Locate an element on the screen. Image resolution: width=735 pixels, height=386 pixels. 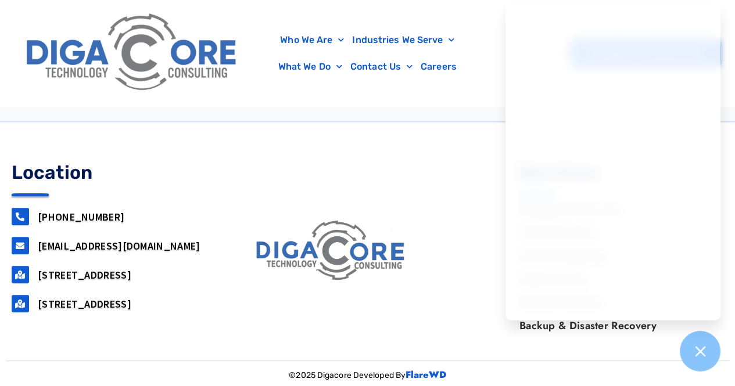
a: Contact Us is located at coordinates (381, 67).